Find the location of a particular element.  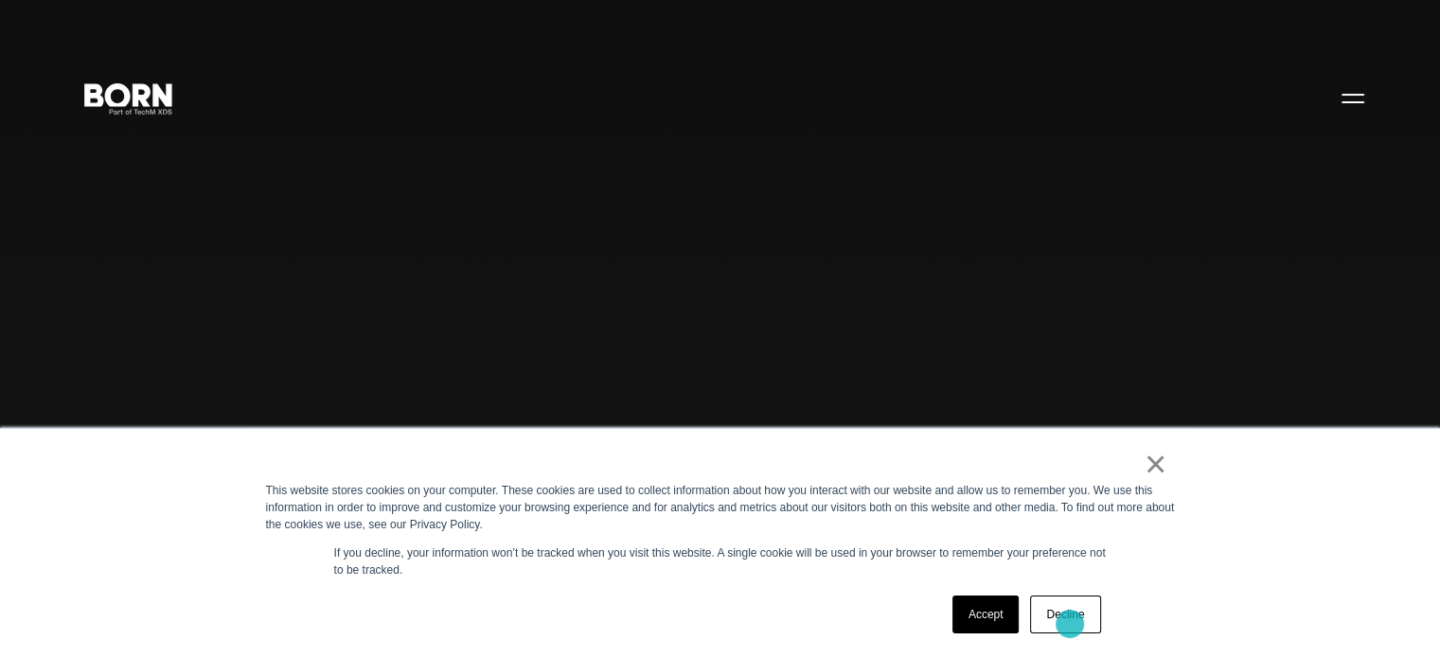

a: Decline is located at coordinates (1065, 615).